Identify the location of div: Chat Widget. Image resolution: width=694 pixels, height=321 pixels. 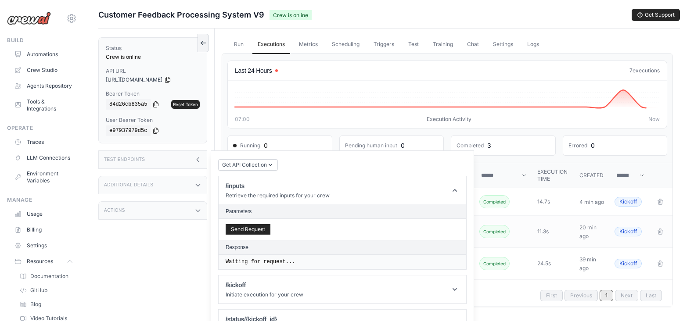
(672, 300).